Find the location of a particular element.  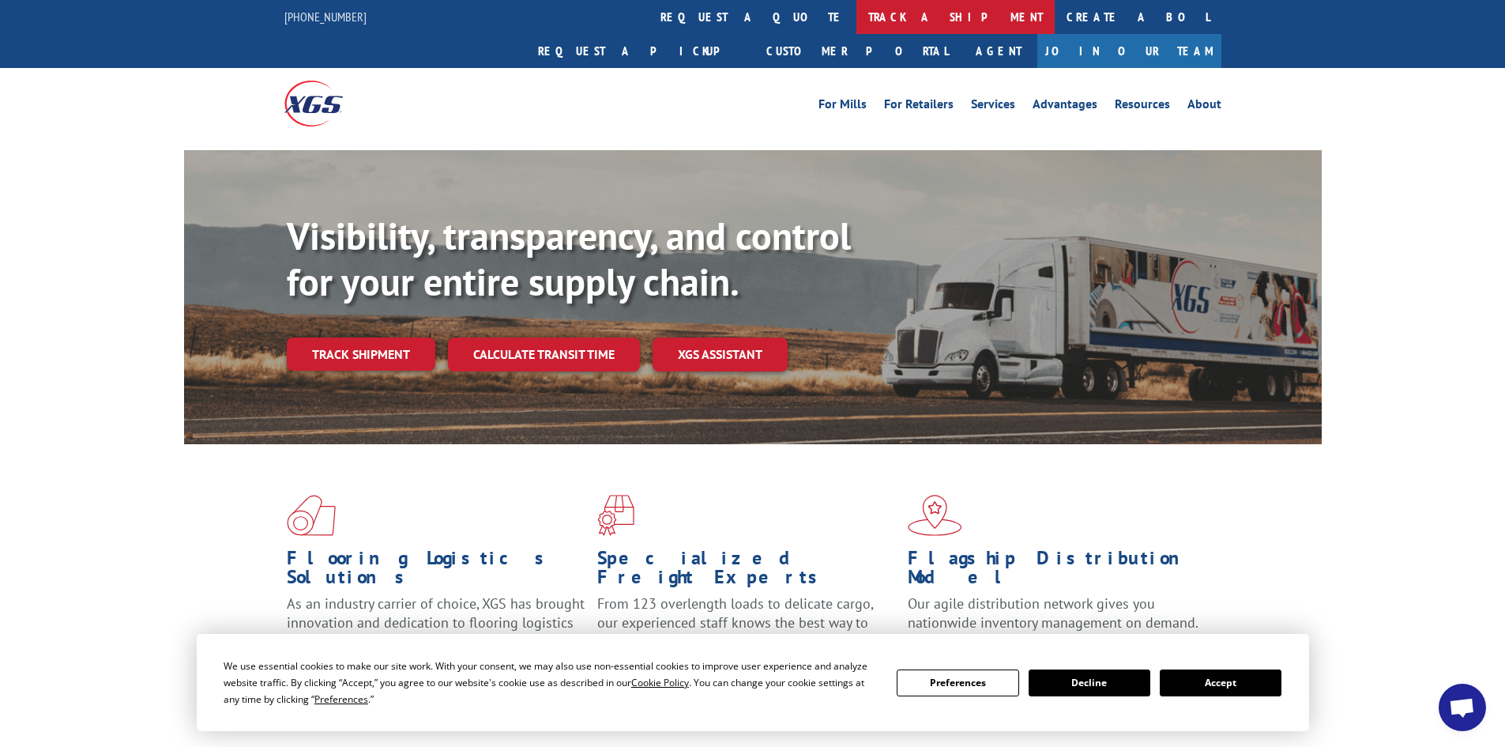

a: About is located at coordinates (1204, 107).